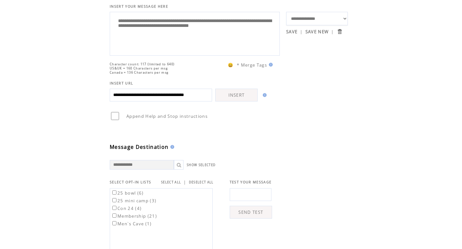 The height and width of the screenshot is (249, 462). Describe the element at coordinates (139, 6) in the screenshot. I see `span: INSERT YOUR MESSAGE HERE` at that location.